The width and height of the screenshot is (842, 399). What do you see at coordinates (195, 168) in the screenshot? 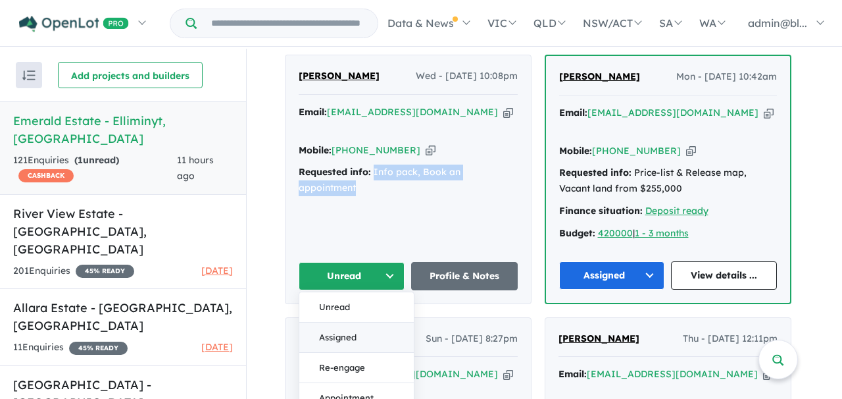
I see `span: 11 hours ago` at bounding box center [195, 168].